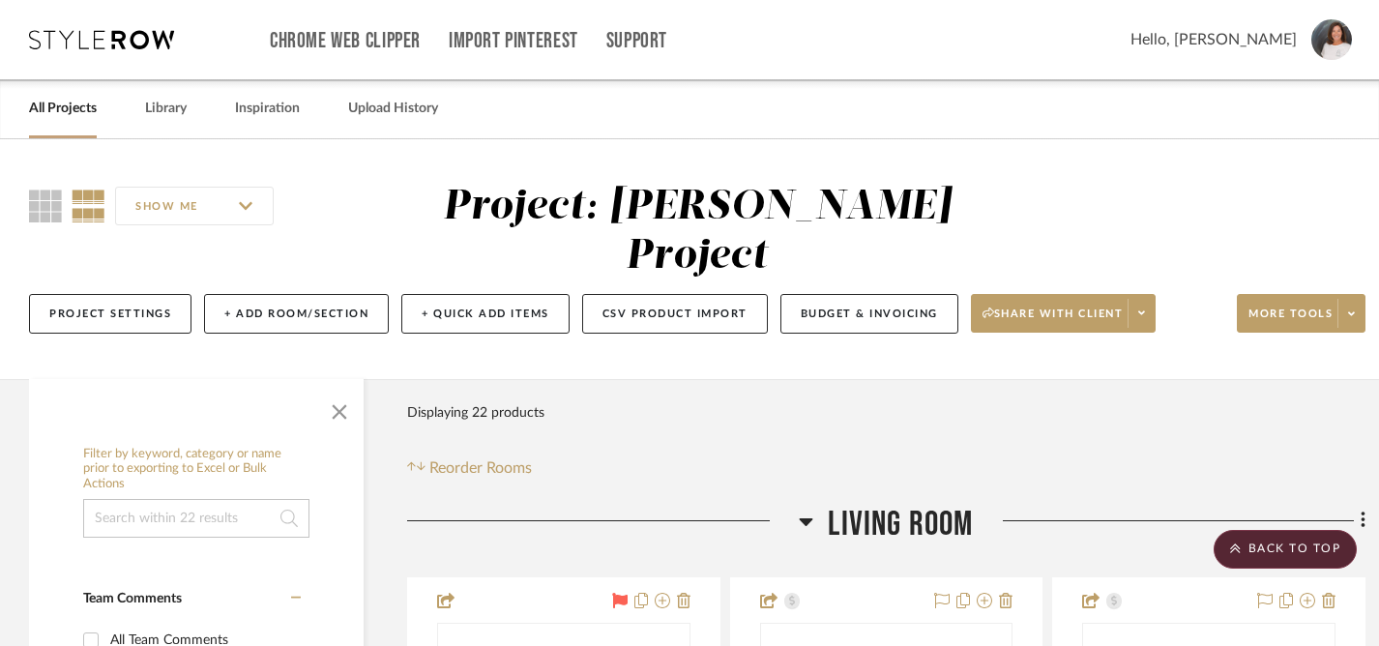 Image resolution: width=1379 pixels, height=646 pixels. What do you see at coordinates (901, 524) in the screenshot?
I see `span: Living Room` at bounding box center [901, 524].